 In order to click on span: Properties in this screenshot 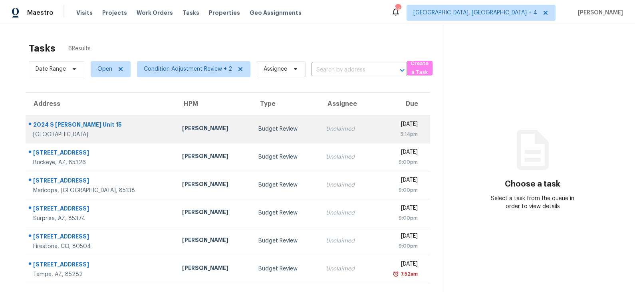, I will do `click(225, 13)`.